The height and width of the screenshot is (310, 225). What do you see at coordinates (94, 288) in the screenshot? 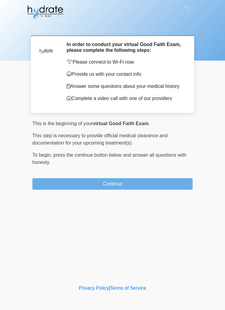
I see `a: Privacy Policy` at bounding box center [94, 288].